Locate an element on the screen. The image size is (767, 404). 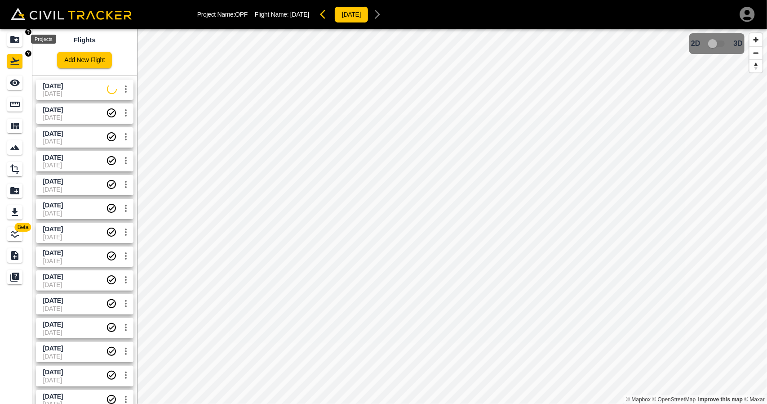
a: Map feedback is located at coordinates (720, 399).